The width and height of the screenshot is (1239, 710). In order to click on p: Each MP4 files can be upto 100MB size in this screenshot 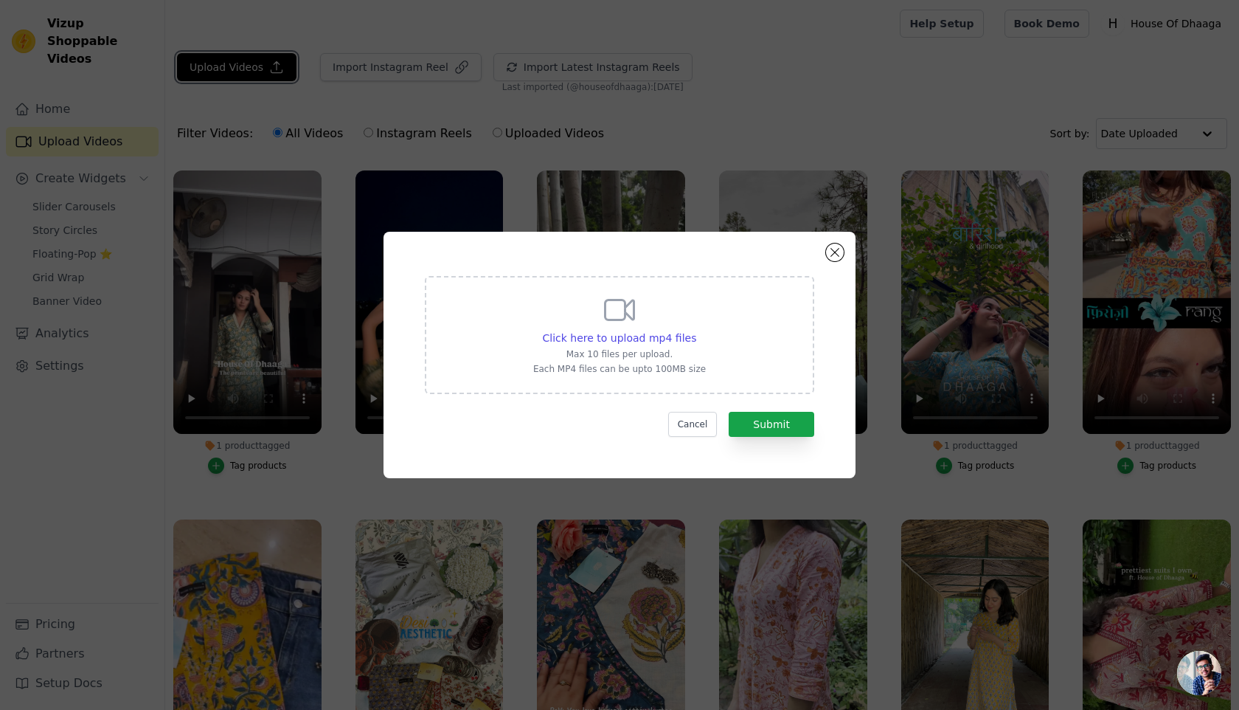, I will do `click(620, 369)`.